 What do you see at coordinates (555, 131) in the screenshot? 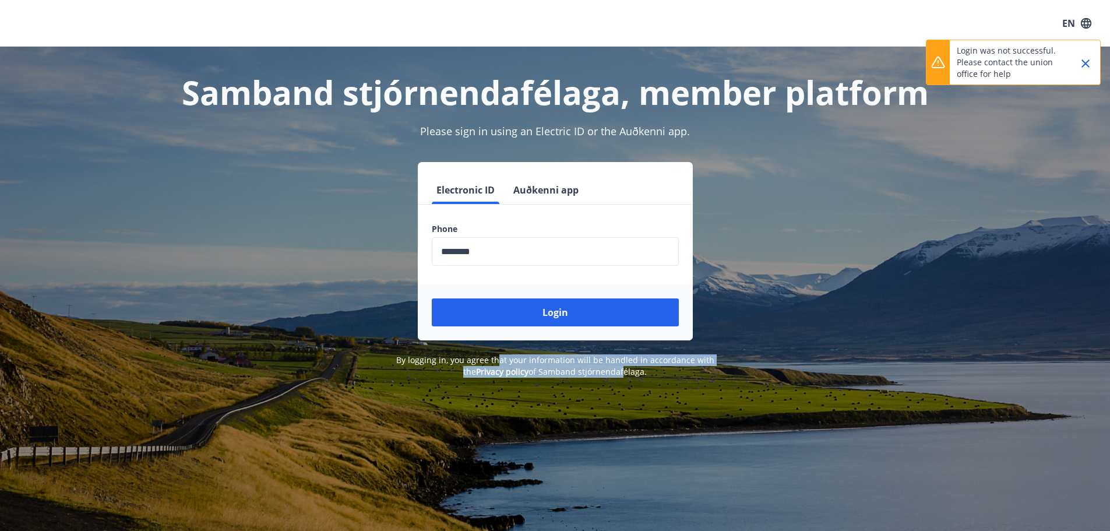
I see `span: Please sign in using an Electric ID or the Auðkenni app.` at bounding box center [555, 131].